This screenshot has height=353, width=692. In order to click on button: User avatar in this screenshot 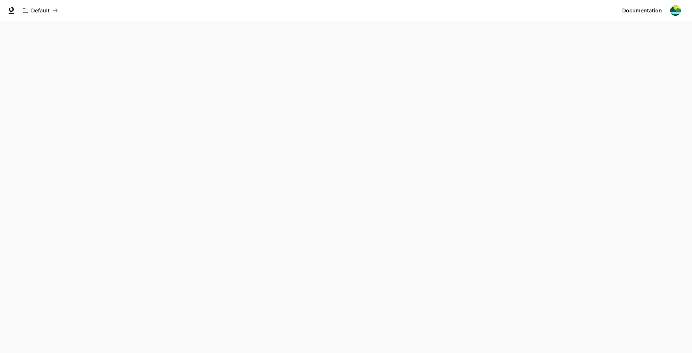, I will do `click(675, 11)`.